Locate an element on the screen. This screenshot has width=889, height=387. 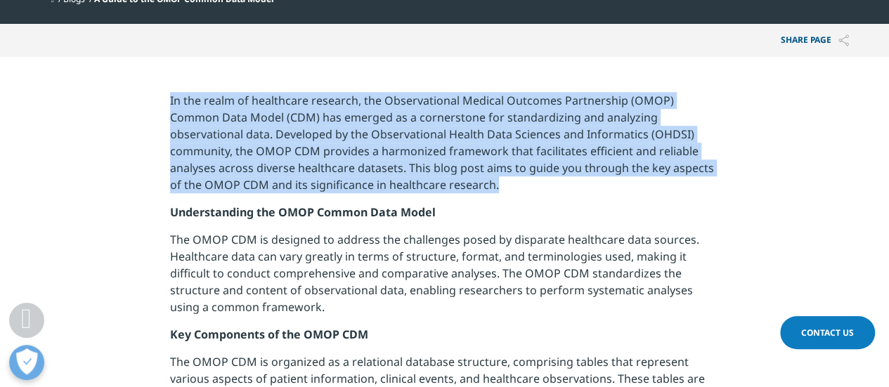
p: In the realm of healthcare research, the Observational Medical Outcomes Partnership (OMOP) Common... is located at coordinates (444, 148).